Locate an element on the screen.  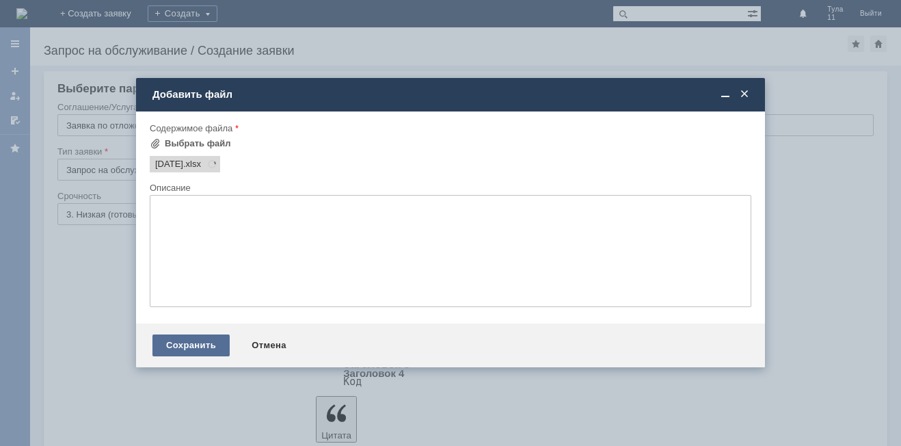
div: Описание is located at coordinates (449, 187).